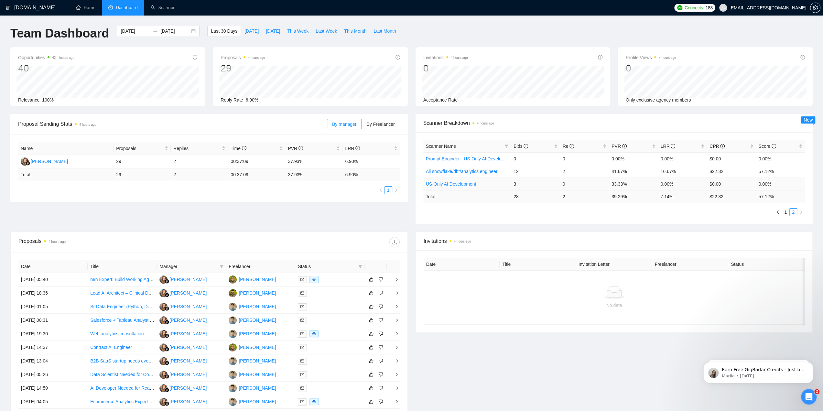  What do you see at coordinates (717, 146) in the screenshot?
I see `span: CPR` at bounding box center [717, 146].